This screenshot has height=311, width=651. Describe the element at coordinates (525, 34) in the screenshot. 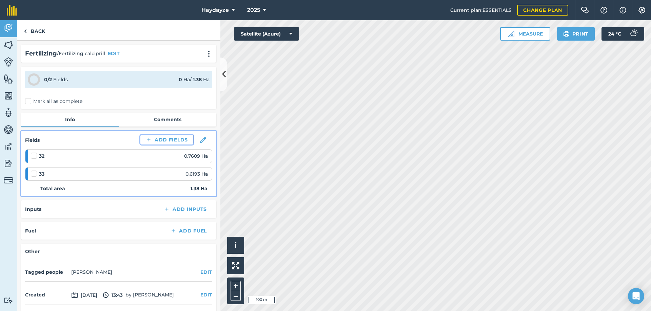

I see `button: Measure` at that location.